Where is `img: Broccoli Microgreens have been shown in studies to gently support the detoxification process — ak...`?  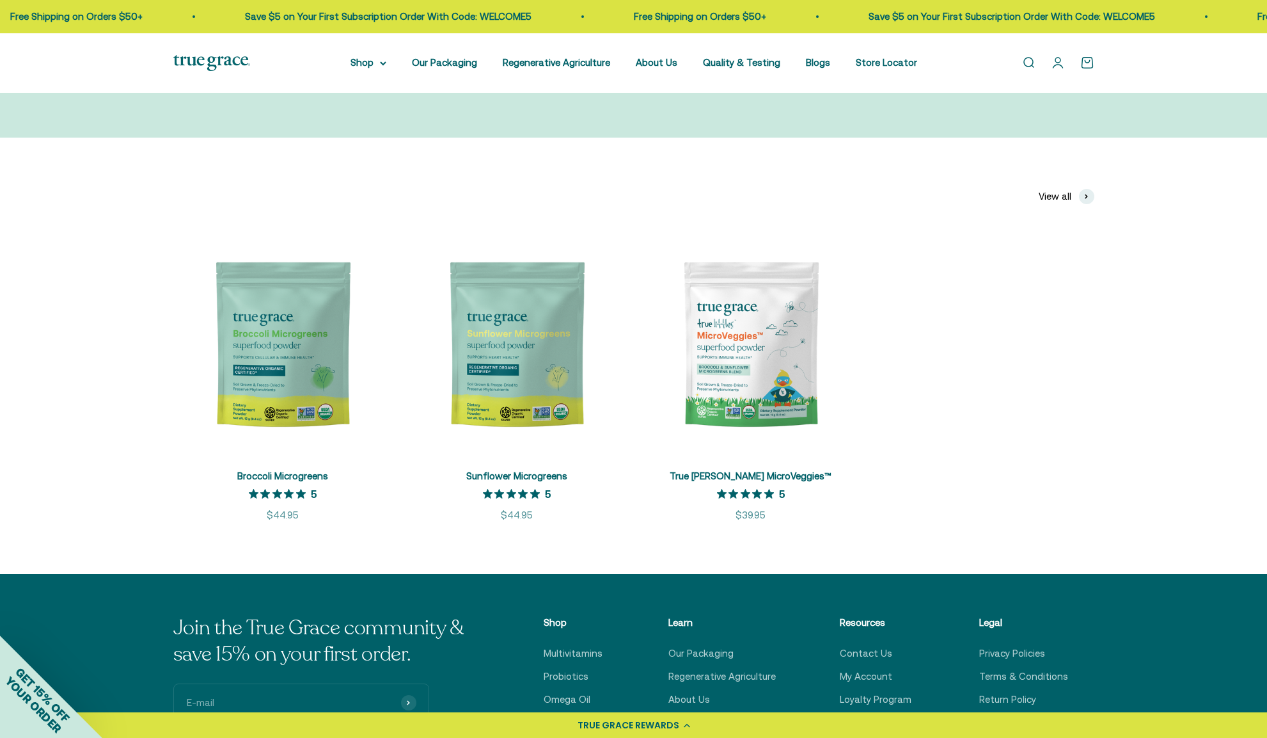
img: Broccoli Microgreens have been shown in studies to gently support the detoxification process — ak... is located at coordinates (283, 344).